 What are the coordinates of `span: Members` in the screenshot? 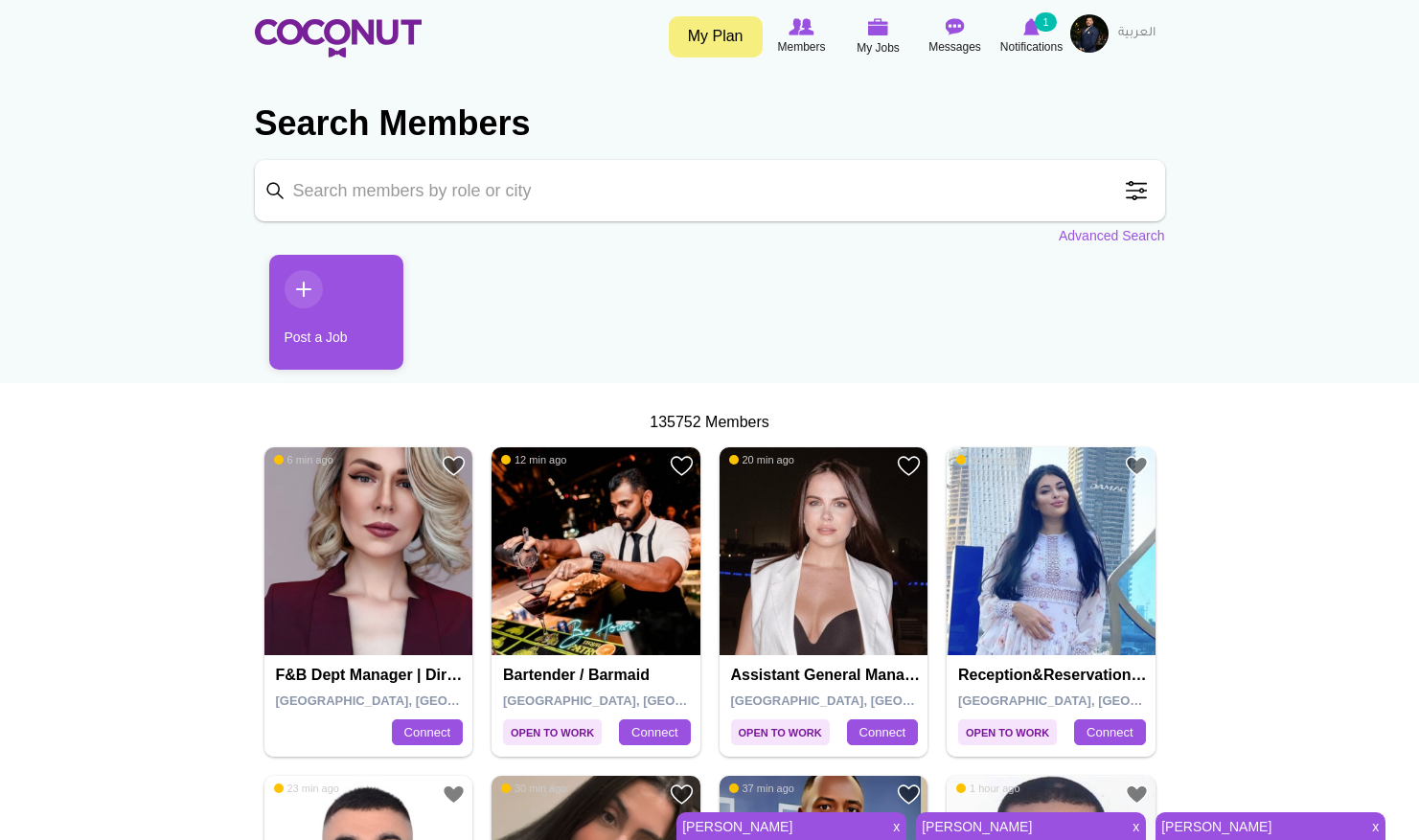 It's located at (802, 47).